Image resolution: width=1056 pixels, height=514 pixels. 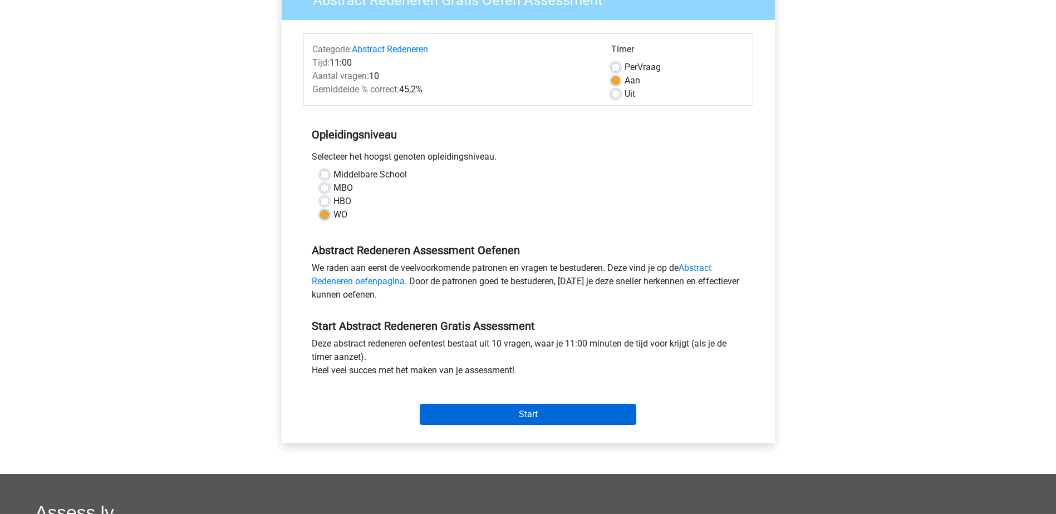 I want to click on input: Start, so click(x=528, y=415).